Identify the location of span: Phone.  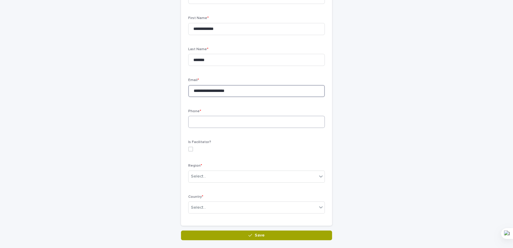
(195, 111).